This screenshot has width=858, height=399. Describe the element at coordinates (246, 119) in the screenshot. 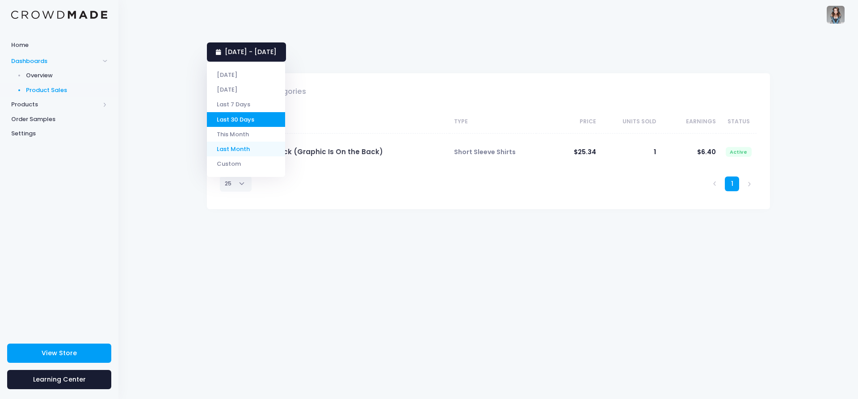

I see `li: Last 30 Days` at that location.